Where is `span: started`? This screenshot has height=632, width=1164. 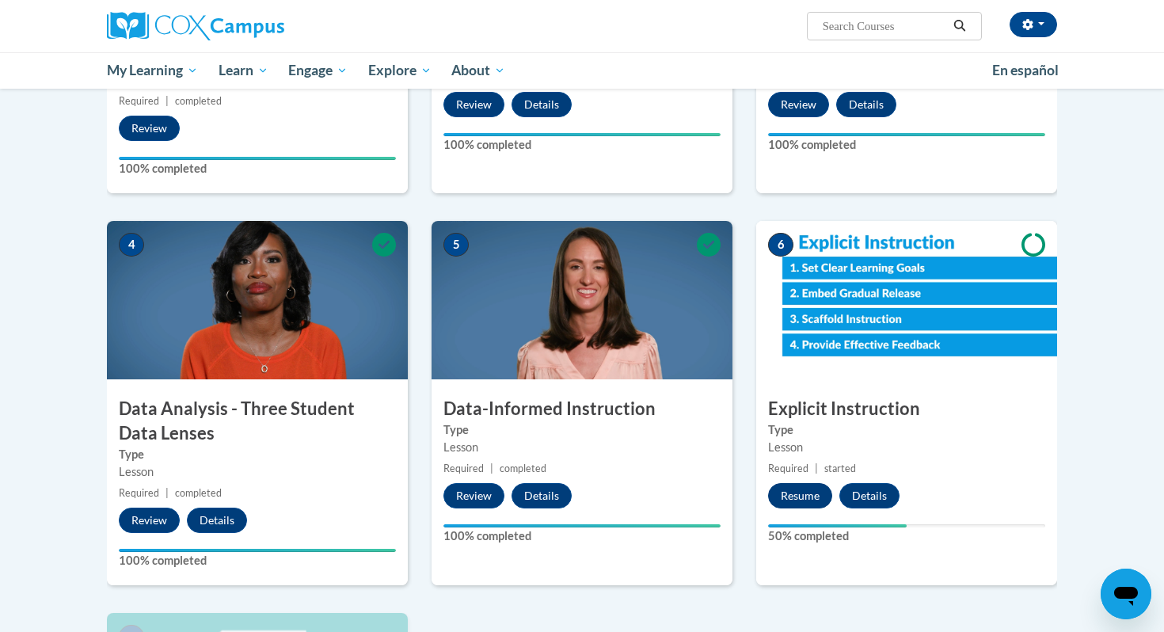 span: started is located at coordinates (840, 468).